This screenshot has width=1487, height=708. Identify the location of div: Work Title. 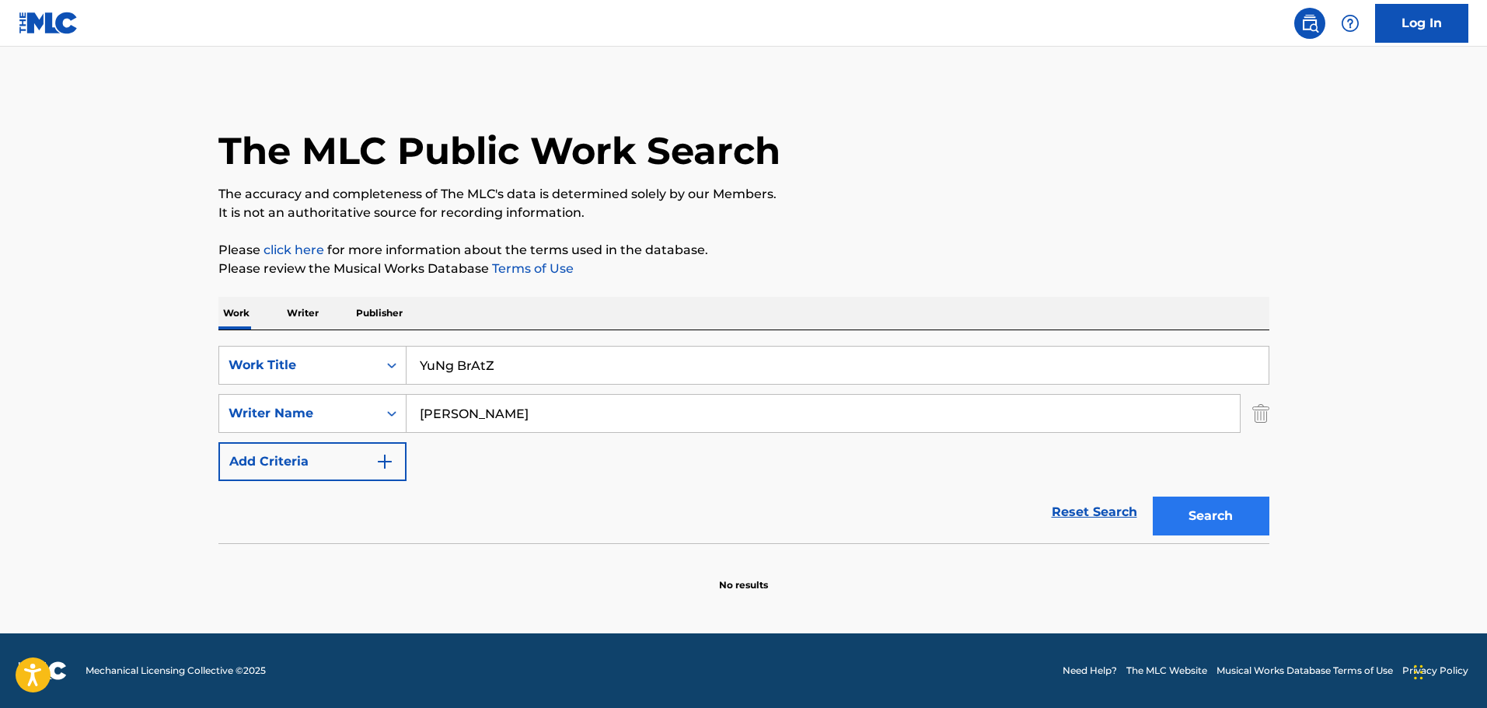
(298, 365).